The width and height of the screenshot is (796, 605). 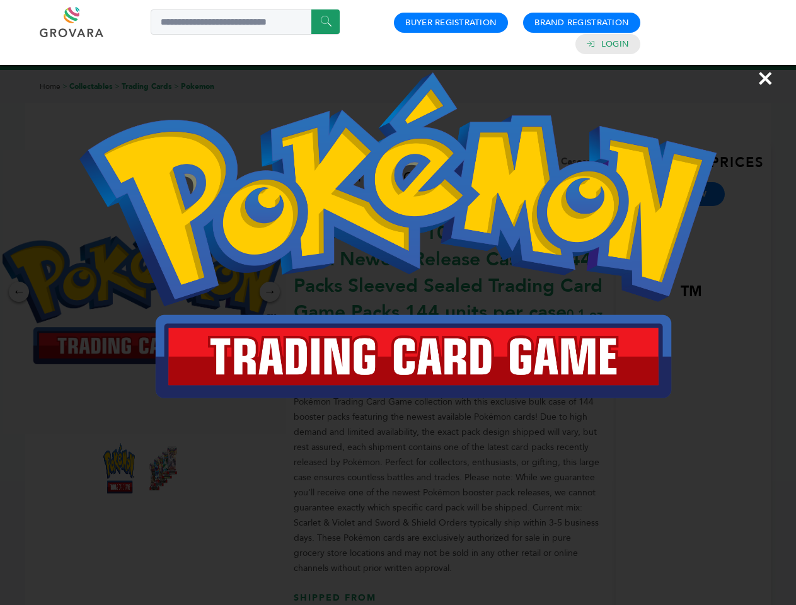 I want to click on a: Buyer Registration, so click(x=450, y=23).